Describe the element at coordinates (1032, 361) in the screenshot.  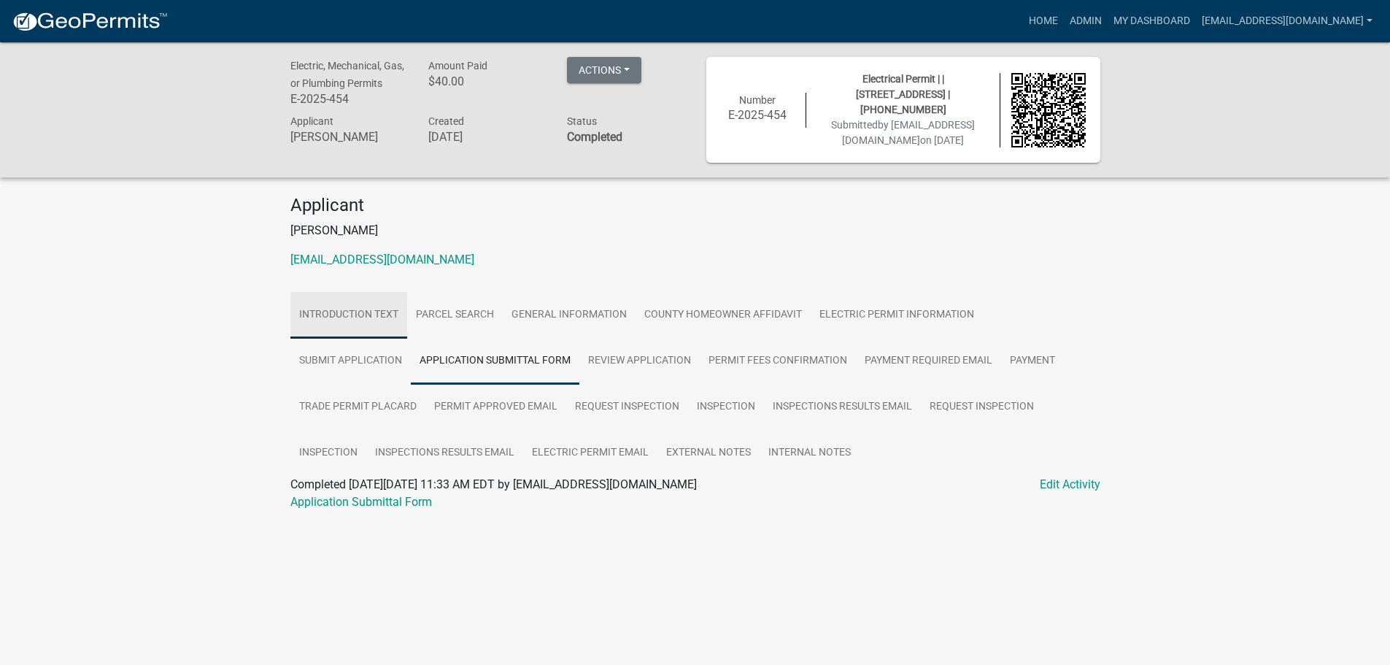
I see `a: Payment` at that location.